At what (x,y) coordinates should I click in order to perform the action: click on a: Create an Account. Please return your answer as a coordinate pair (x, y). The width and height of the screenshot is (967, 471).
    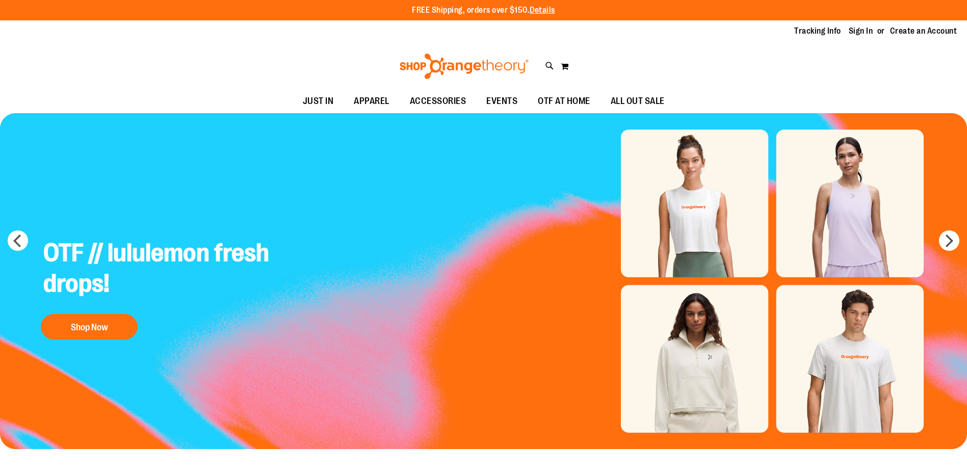
    Looking at the image, I should click on (924, 31).